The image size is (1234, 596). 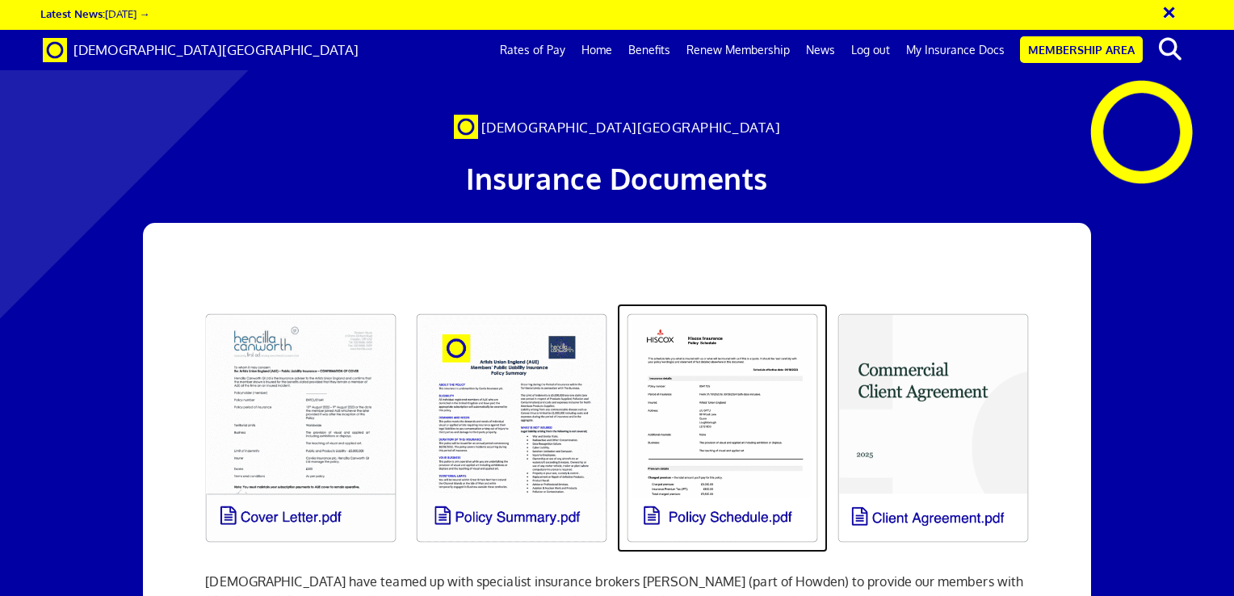 What do you see at coordinates (738, 50) in the screenshot?
I see `a: Renew Membership` at bounding box center [738, 50].